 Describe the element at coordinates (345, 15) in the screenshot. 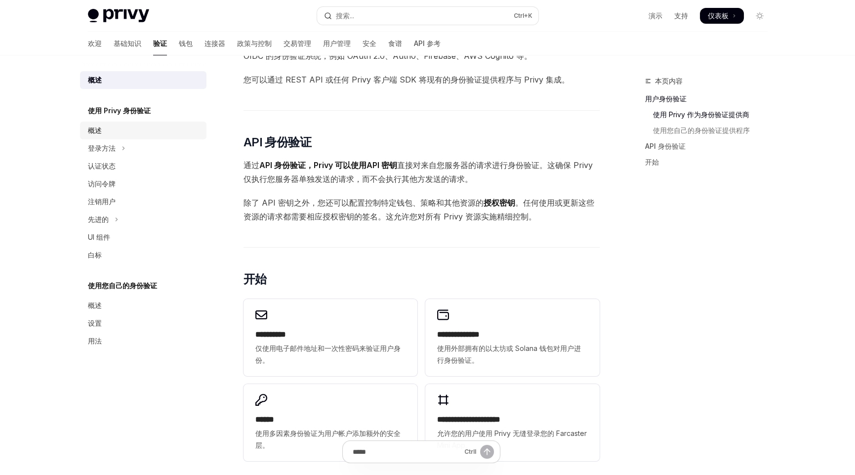

I see `font: 搜索...` at that location.